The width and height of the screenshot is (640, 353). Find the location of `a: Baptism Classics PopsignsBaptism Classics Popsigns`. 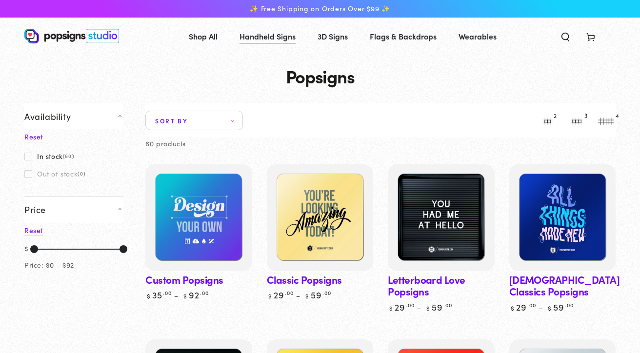

a: Baptism Classics PopsignsBaptism Classics Popsigns is located at coordinates (562, 218).